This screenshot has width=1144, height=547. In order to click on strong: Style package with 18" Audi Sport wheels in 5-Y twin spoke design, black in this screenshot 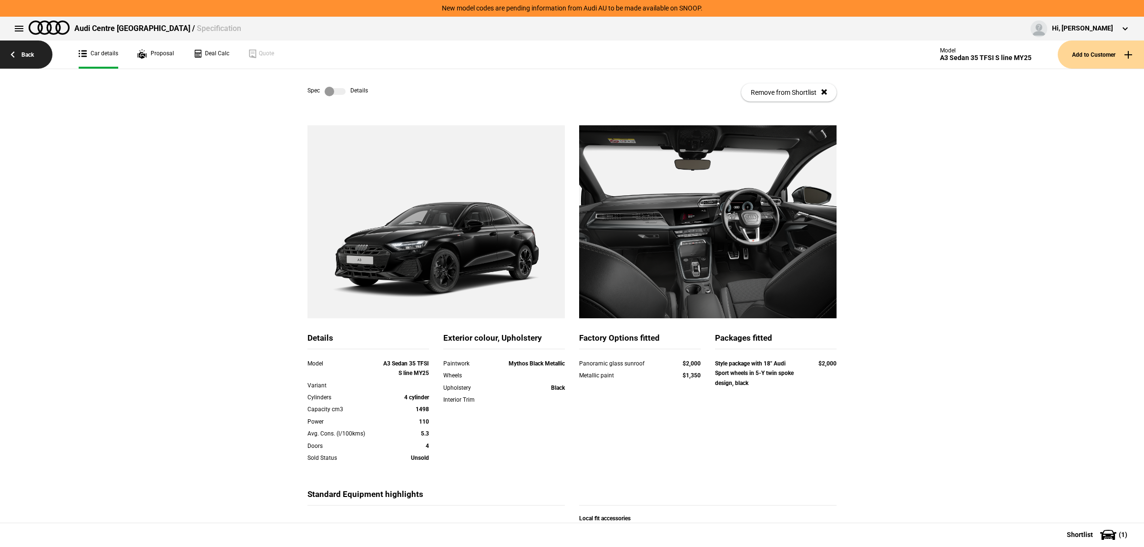, I will do `click(754, 373)`.